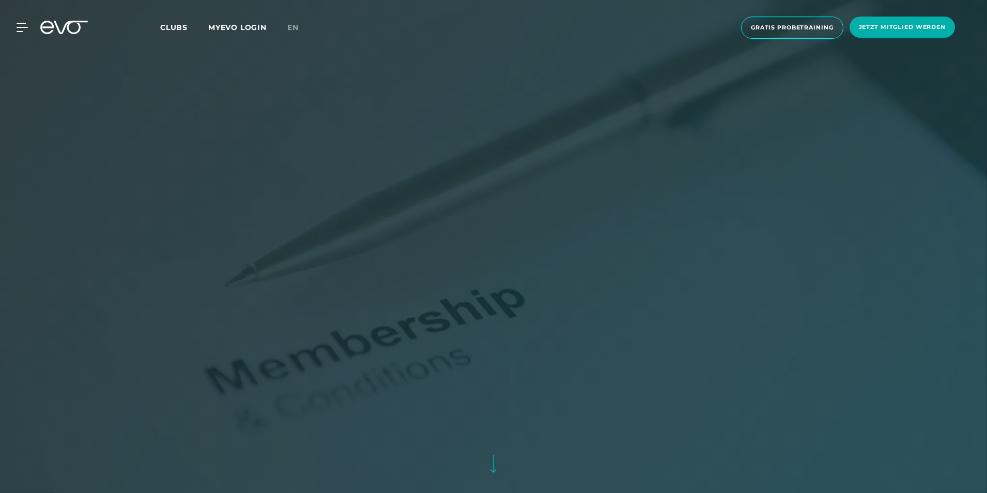 The width and height of the screenshot is (987, 493). I want to click on span: en, so click(293, 27).